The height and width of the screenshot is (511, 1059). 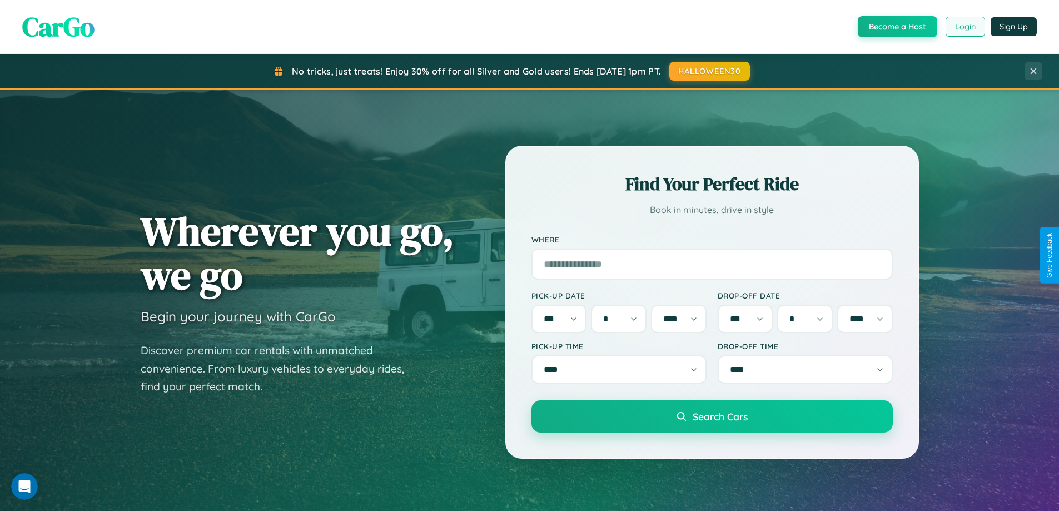 I want to click on p: Discover premium car rentals with unmatched convenience. From luxury vehicles to everyday rides, ..., so click(x=280, y=369).